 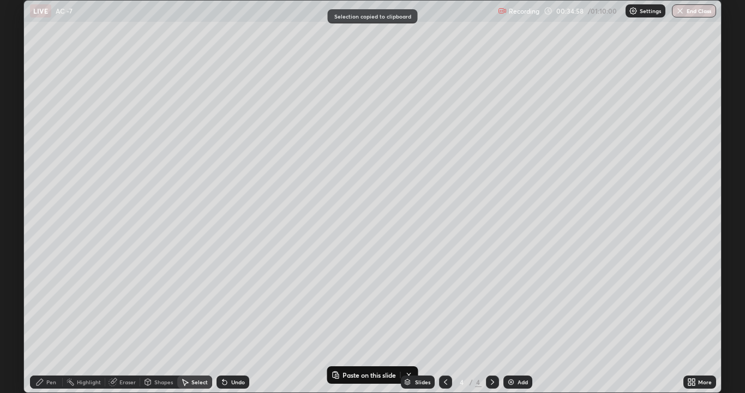 I want to click on img: add-slide-button, so click(x=511, y=382).